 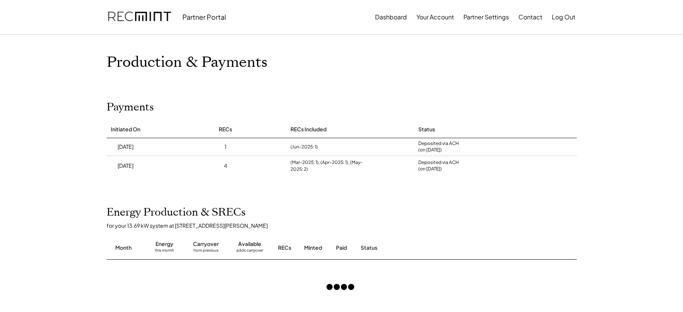 What do you see at coordinates (225, 166) in the screenshot?
I see `div: 4` at bounding box center [225, 166].